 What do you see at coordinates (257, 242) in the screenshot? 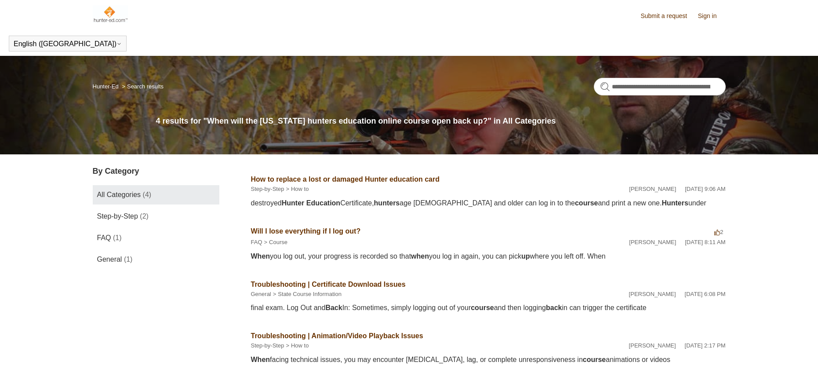
I see `a: FAQ` at bounding box center [257, 242].